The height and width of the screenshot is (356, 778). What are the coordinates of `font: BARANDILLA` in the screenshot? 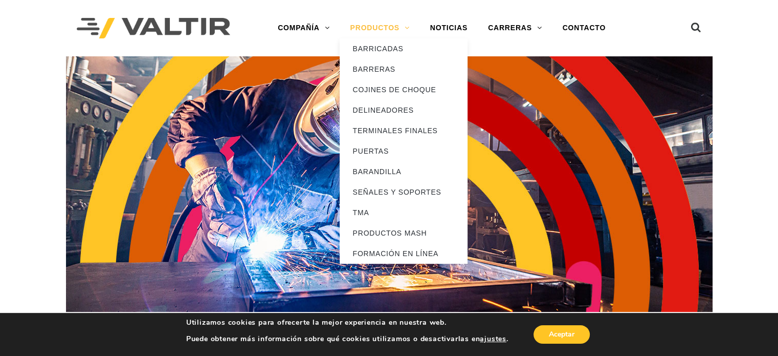 It's located at (377, 171).